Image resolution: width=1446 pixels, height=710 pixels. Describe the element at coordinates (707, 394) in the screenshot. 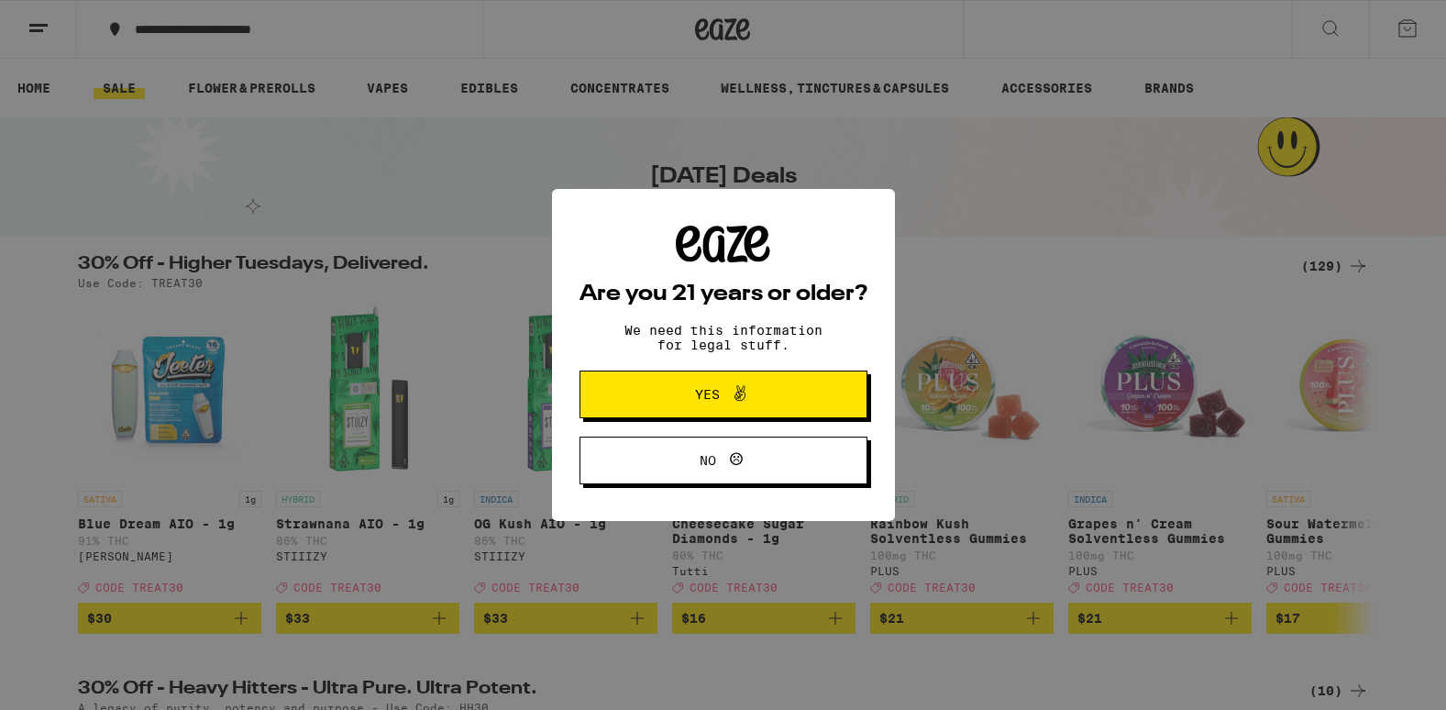

I see `span: Yes` at that location.